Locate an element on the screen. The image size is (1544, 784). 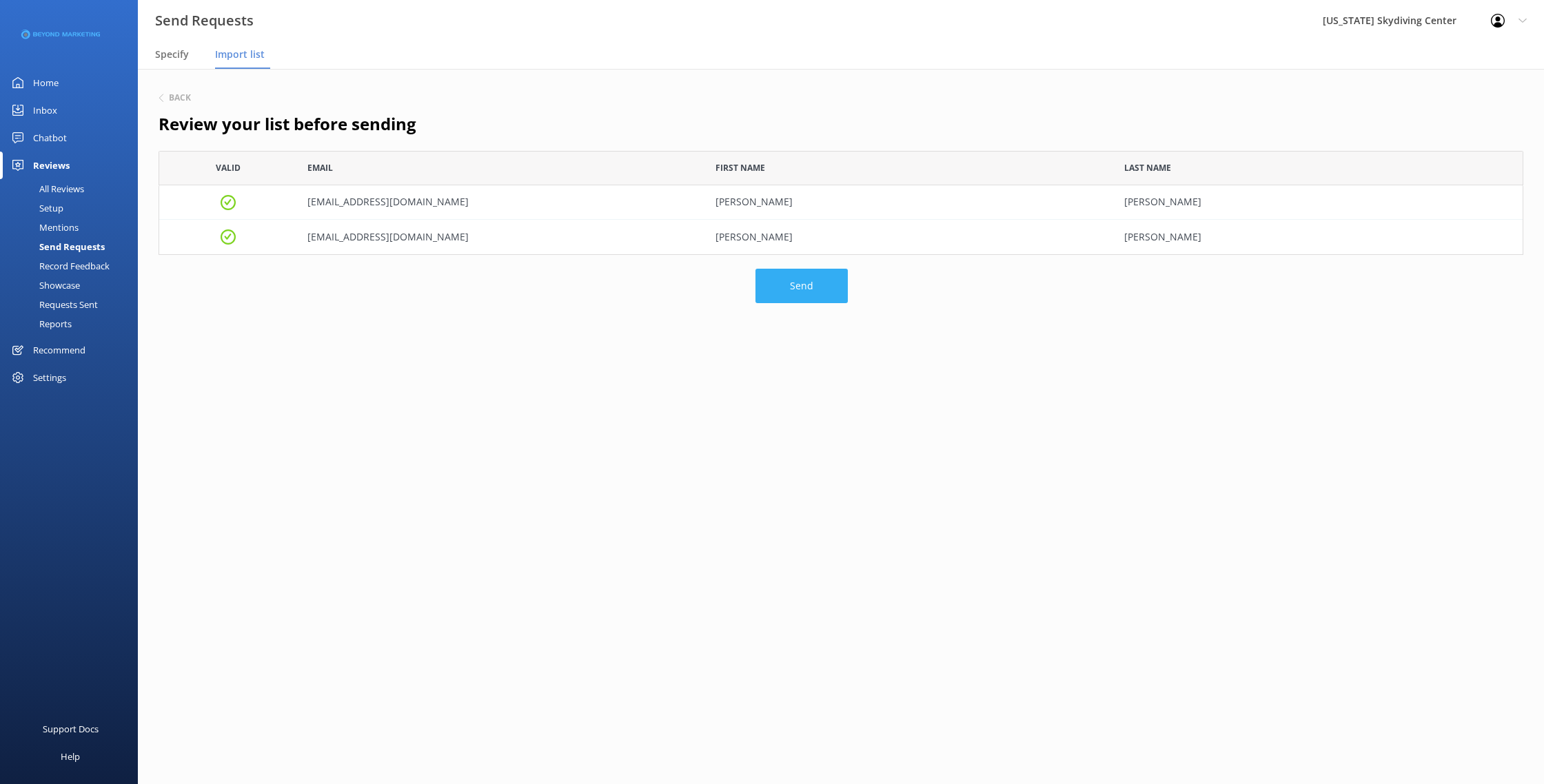
div: Setup is located at coordinates (36, 208).